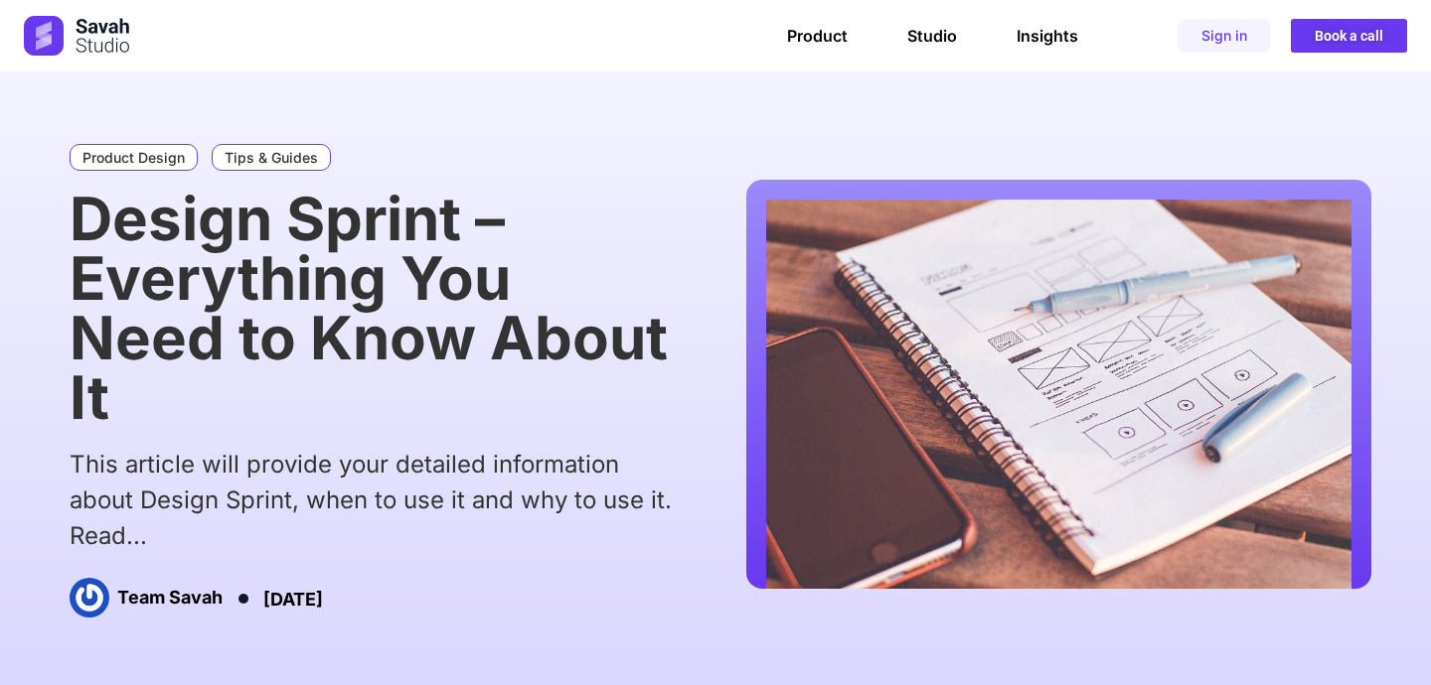 The width and height of the screenshot is (1431, 685). What do you see at coordinates (133, 157) in the screenshot?
I see `a: Product Design` at bounding box center [133, 157].